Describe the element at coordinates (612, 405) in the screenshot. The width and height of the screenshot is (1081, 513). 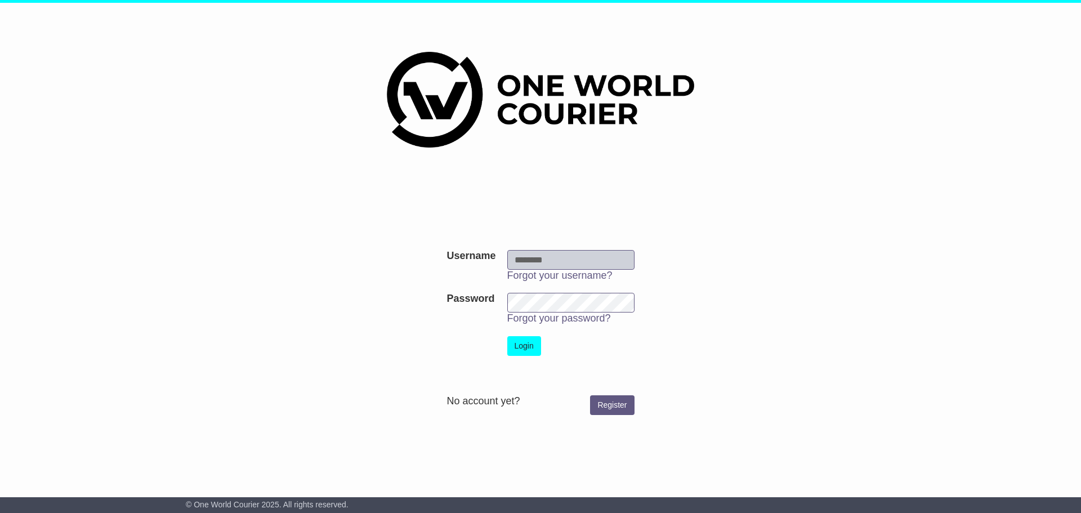
I see `a: Register` at that location.